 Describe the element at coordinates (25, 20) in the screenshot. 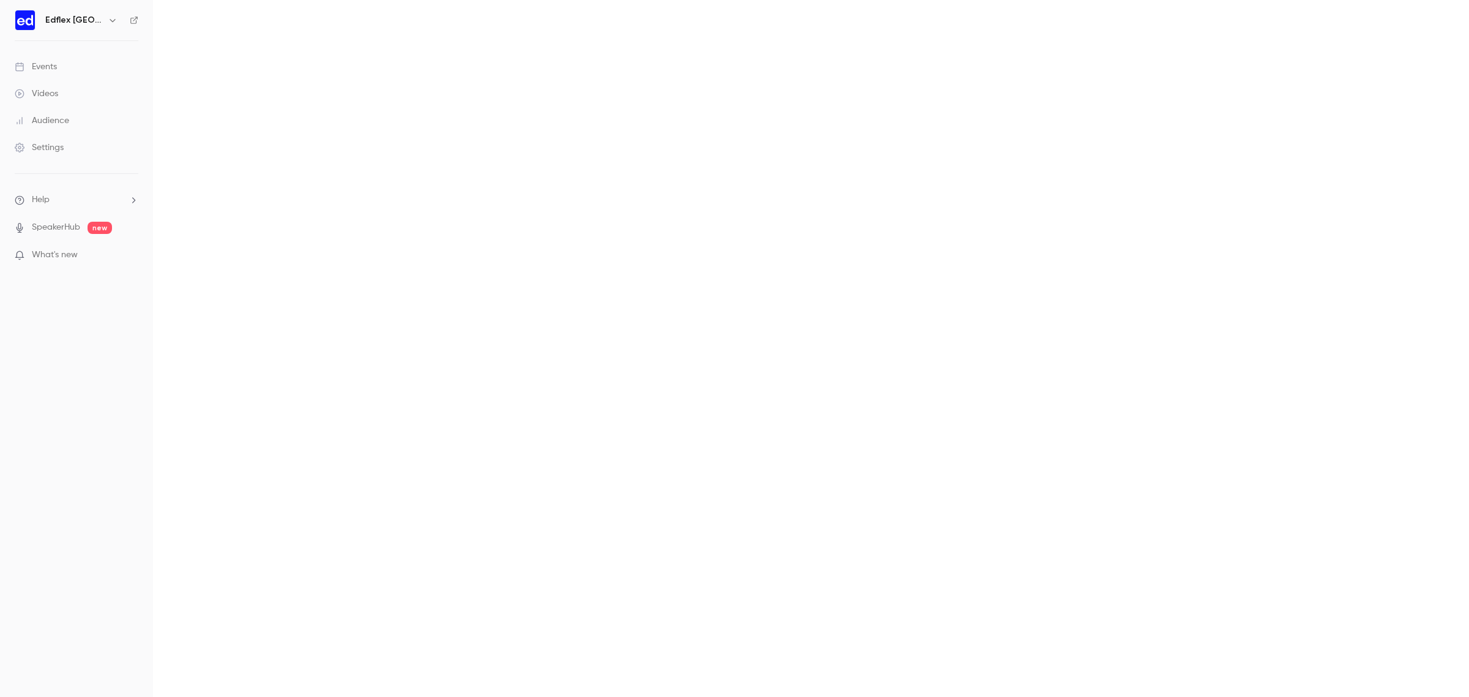

I see `img: Edflex France` at that location.